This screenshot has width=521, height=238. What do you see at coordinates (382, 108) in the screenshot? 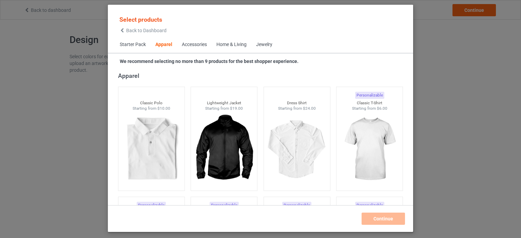
I see `span: $6.00` at bounding box center [382, 108].